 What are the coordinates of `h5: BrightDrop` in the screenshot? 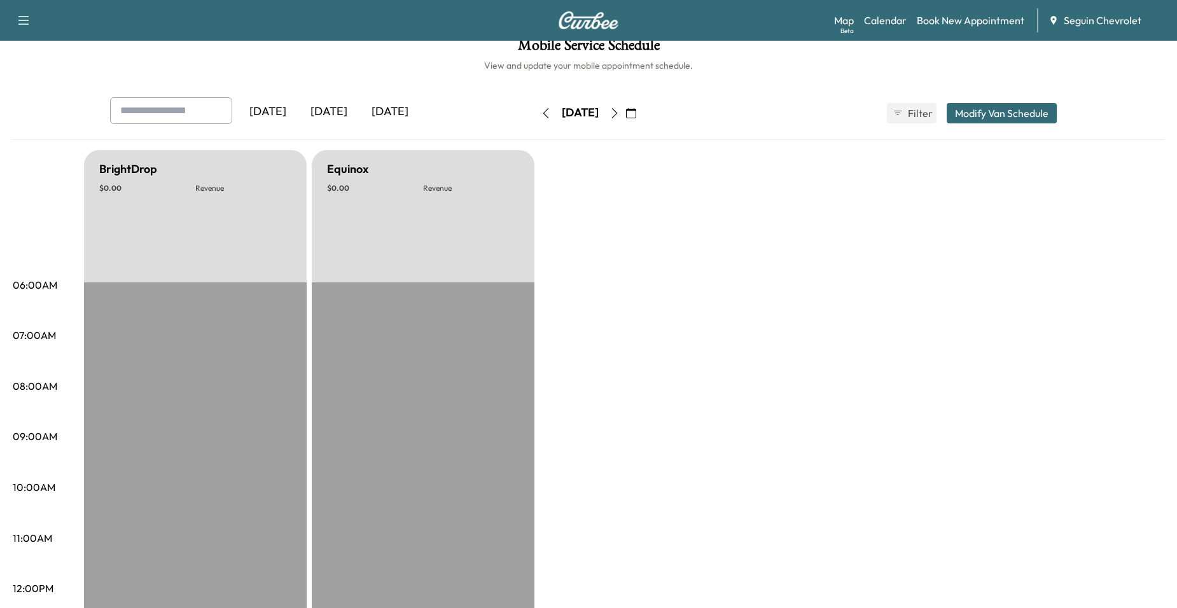 It's located at (128, 169).